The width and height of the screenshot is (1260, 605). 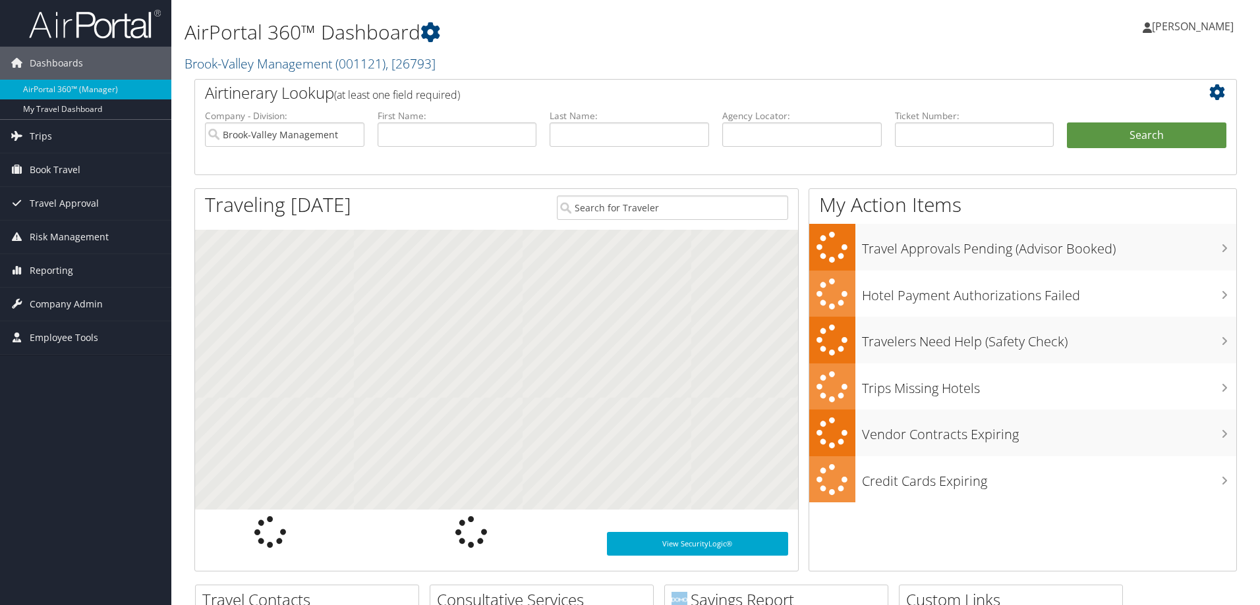 I want to click on span: ( 001121 ), so click(x=360, y=63).